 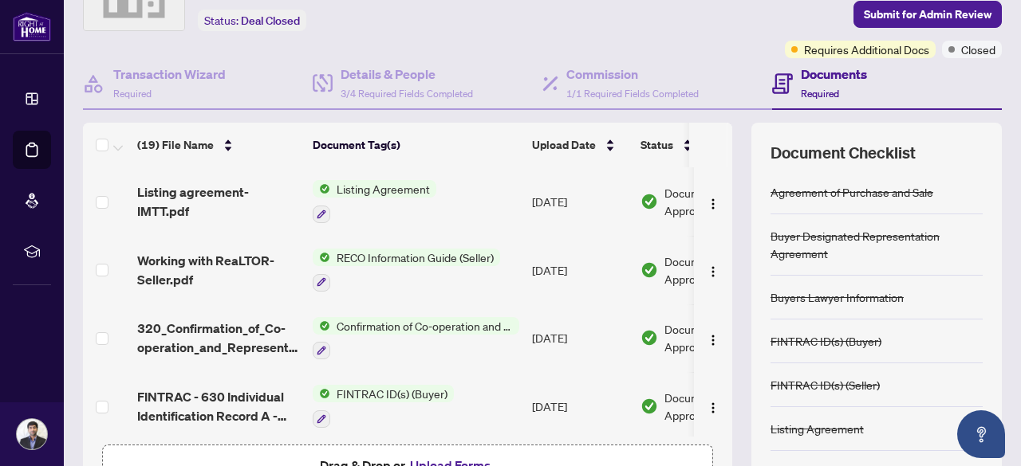 I want to click on span: 3/4 Required Fields Completed, so click(x=407, y=93).